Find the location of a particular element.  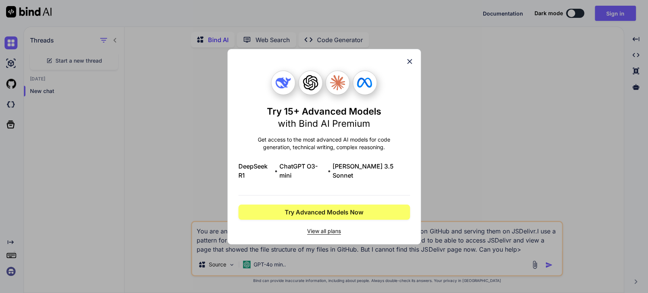

button: Try Advanced Models Now is located at coordinates (324, 212).